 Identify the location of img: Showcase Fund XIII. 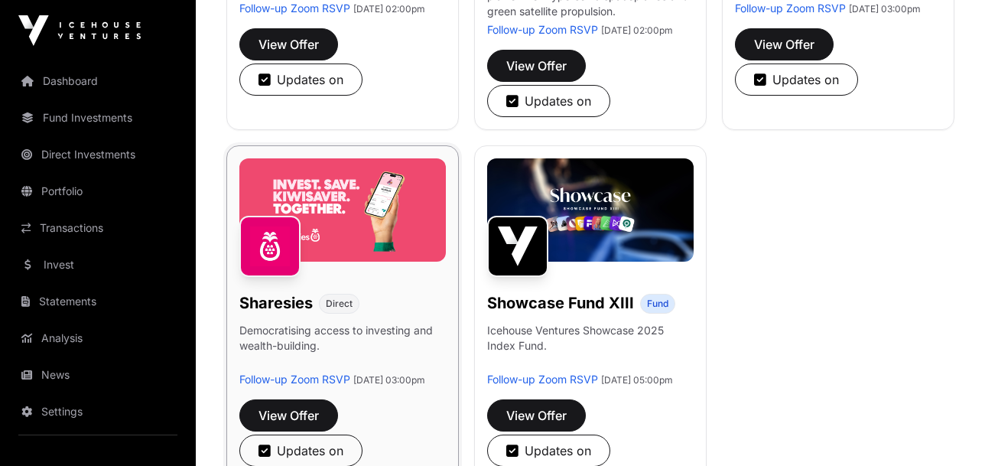
(518, 246).